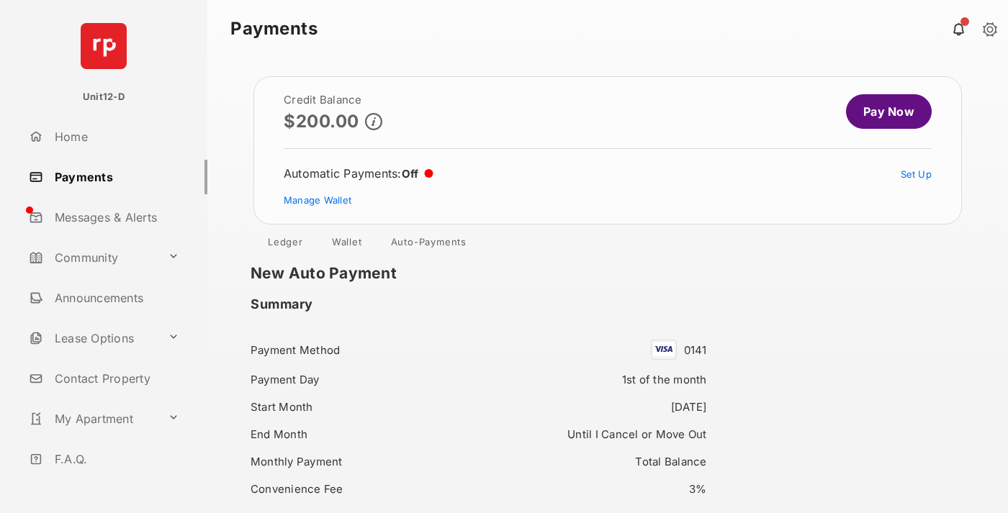 This screenshot has width=1008, height=513. I want to click on h2: Summary, so click(281, 305).